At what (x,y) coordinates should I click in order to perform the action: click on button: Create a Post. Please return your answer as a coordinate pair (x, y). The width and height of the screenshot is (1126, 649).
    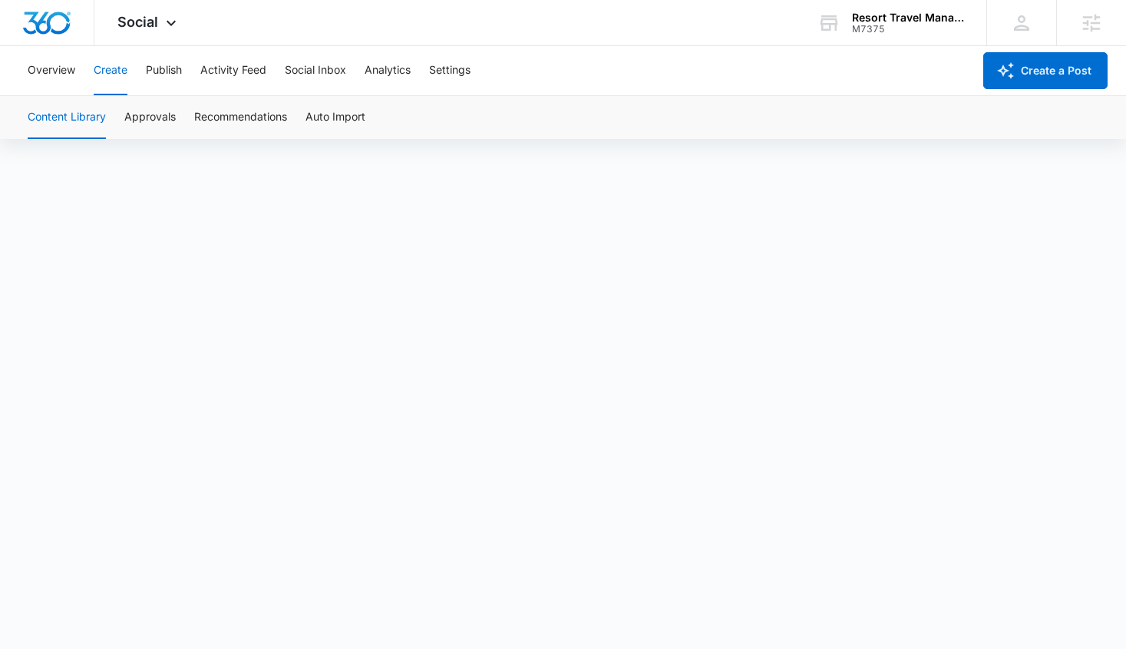
    Looking at the image, I should click on (1045, 71).